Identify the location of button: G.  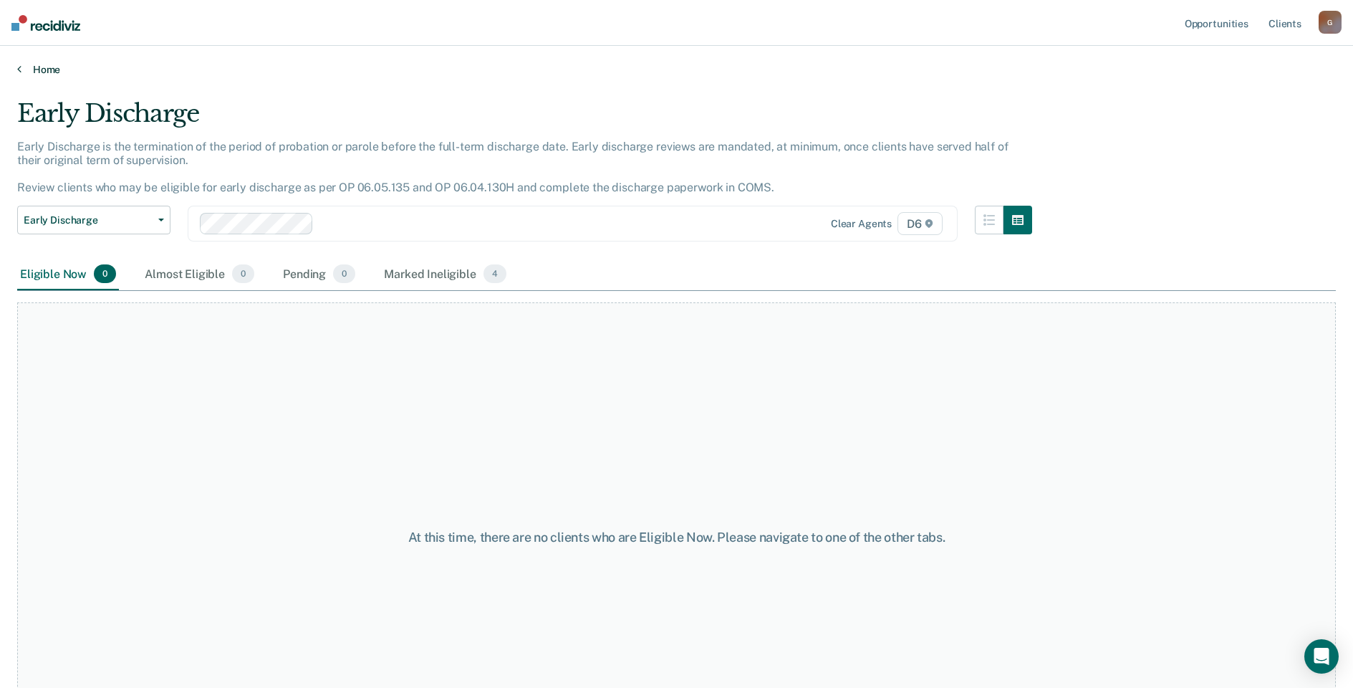
(1330, 22).